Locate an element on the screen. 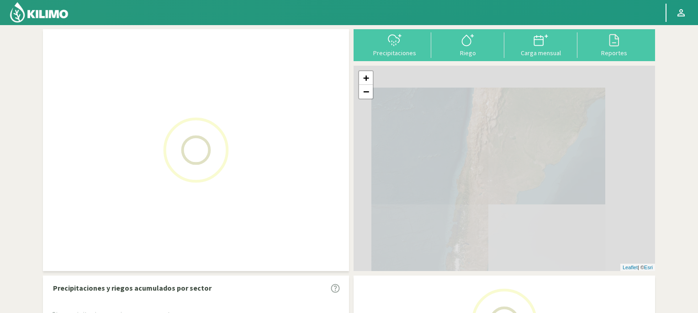 The width and height of the screenshot is (698, 313). div: Reportes is located at coordinates (614, 53).